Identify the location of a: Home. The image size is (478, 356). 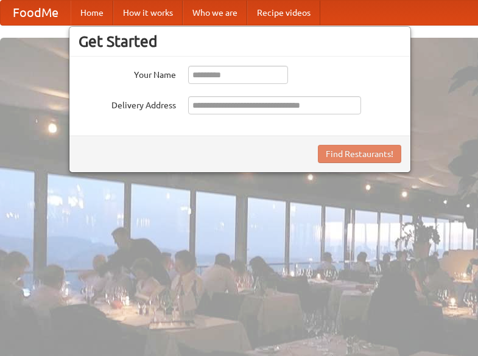
(92, 13).